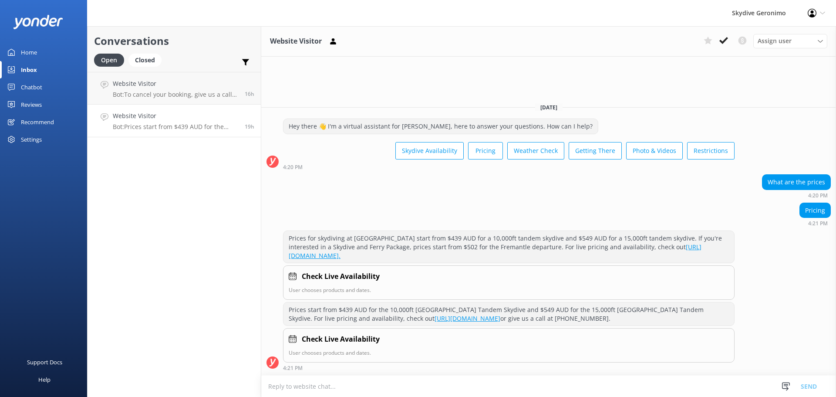 This screenshot has height=397, width=836. I want to click on img: yonder-white-logo.png, so click(38, 22).